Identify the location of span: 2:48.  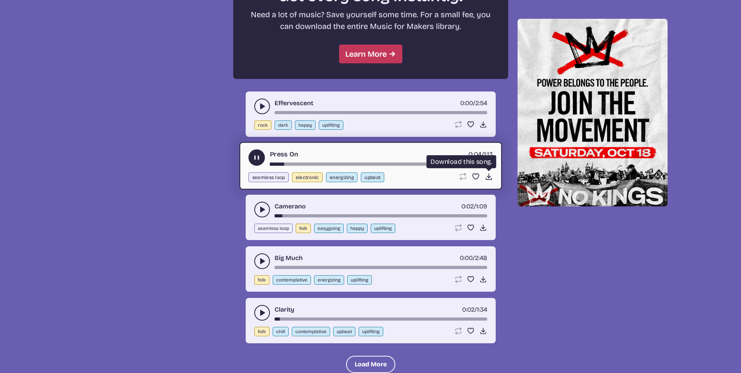
(481, 258).